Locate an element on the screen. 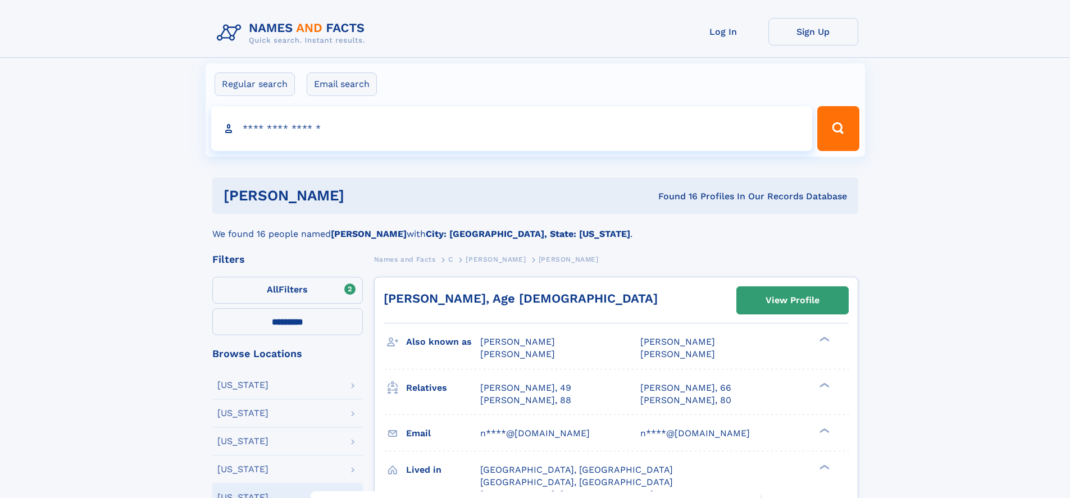 This screenshot has height=498, width=1070. label: Email search is located at coordinates (342, 84).